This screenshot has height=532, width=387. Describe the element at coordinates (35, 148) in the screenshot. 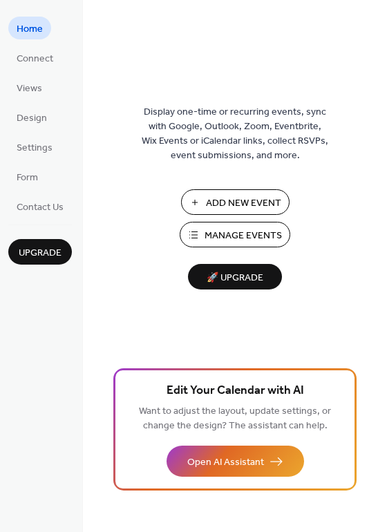

I see `span: Settings` at that location.